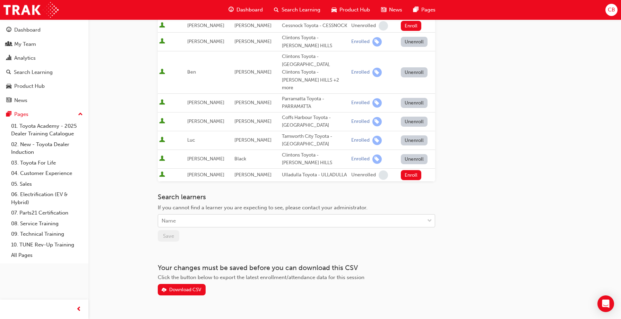  Describe the element at coordinates (25, 44) in the screenshot. I see `div: My Team` at that location.